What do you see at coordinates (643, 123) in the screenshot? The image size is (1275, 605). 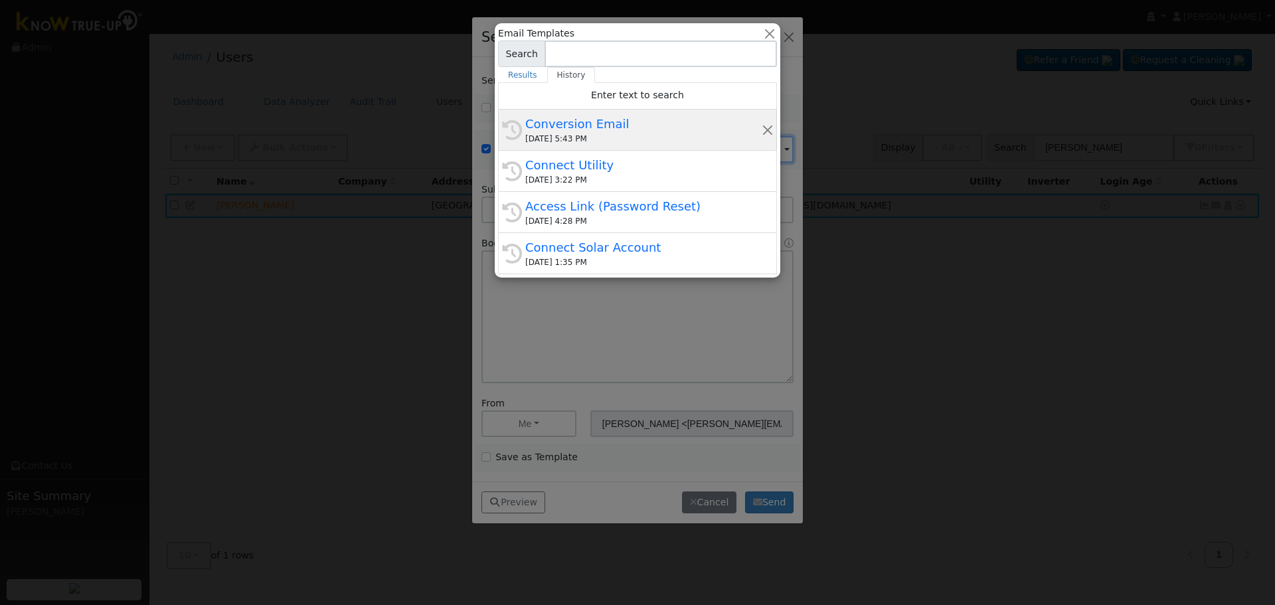 I see `div: Conversion Email` at bounding box center [643, 123].